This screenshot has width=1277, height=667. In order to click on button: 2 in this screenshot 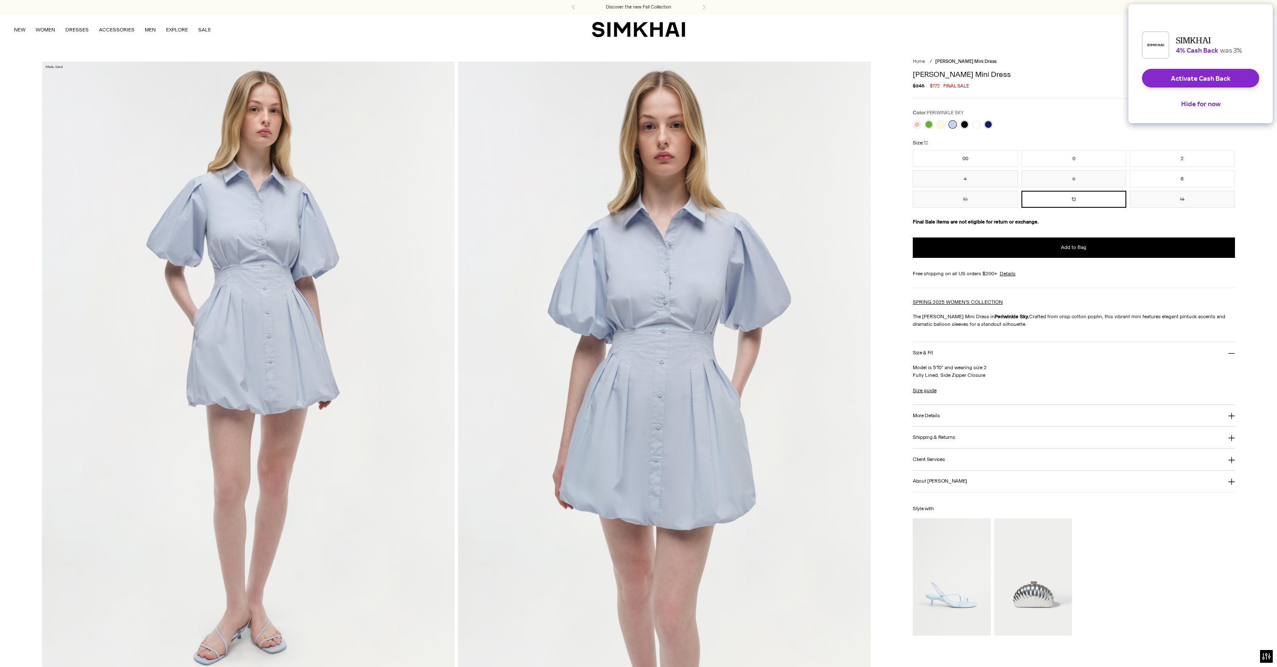, I will do `click(1182, 158)`.